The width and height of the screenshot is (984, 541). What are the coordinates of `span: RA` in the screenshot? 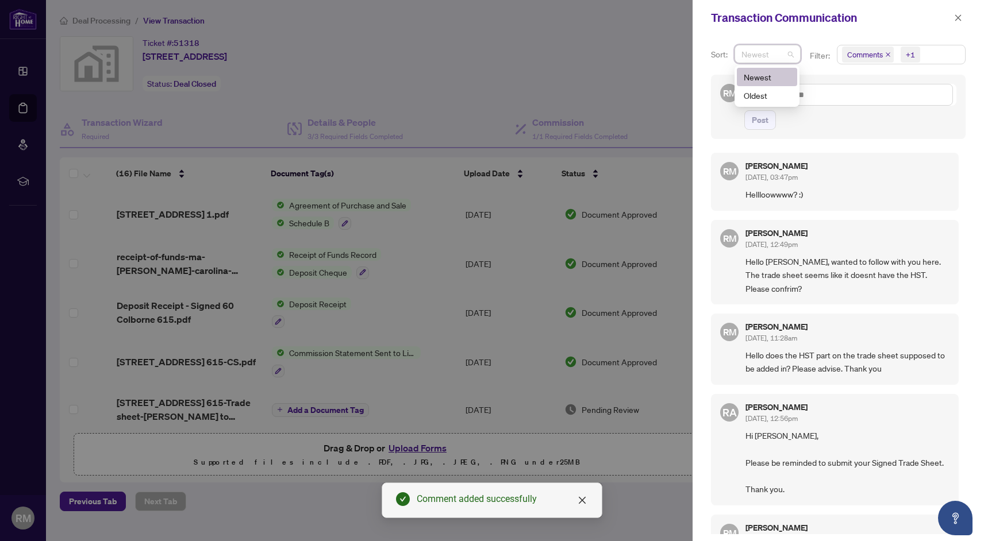 It's located at (729, 412).